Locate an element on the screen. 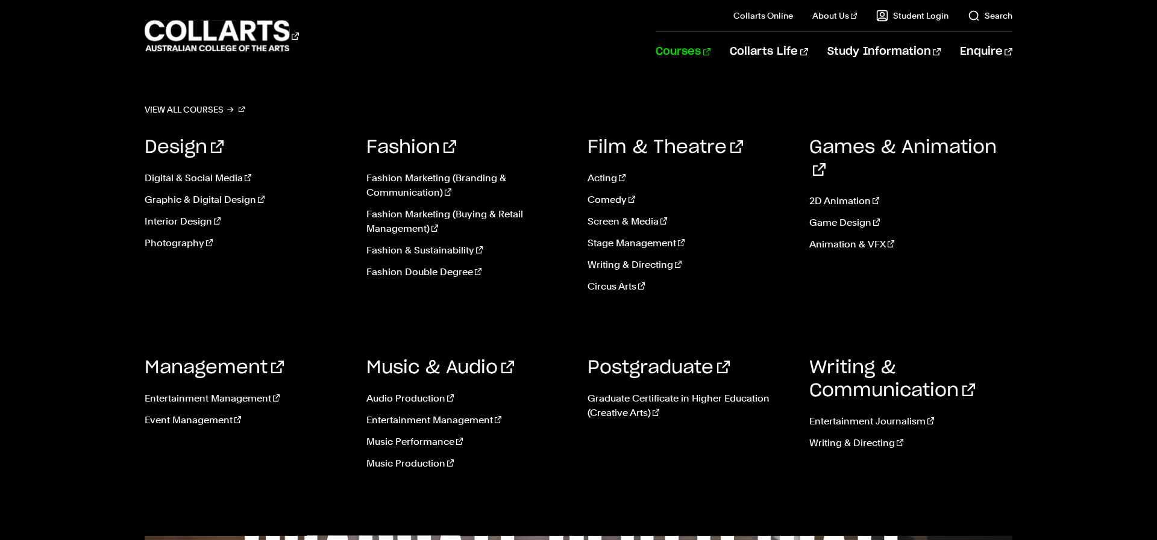  a: Fashion is located at coordinates (411, 148).